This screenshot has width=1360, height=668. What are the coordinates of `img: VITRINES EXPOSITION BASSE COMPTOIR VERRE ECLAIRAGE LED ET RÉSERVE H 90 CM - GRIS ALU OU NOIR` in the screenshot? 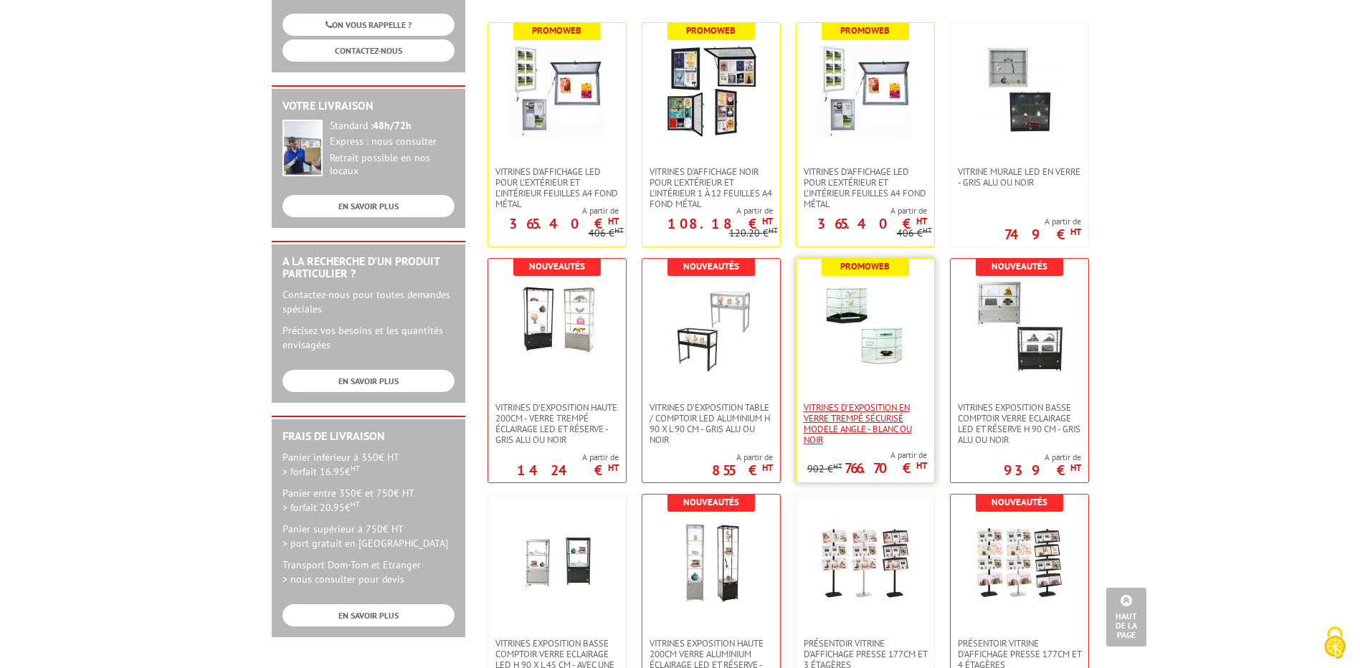 It's located at (1019, 327).